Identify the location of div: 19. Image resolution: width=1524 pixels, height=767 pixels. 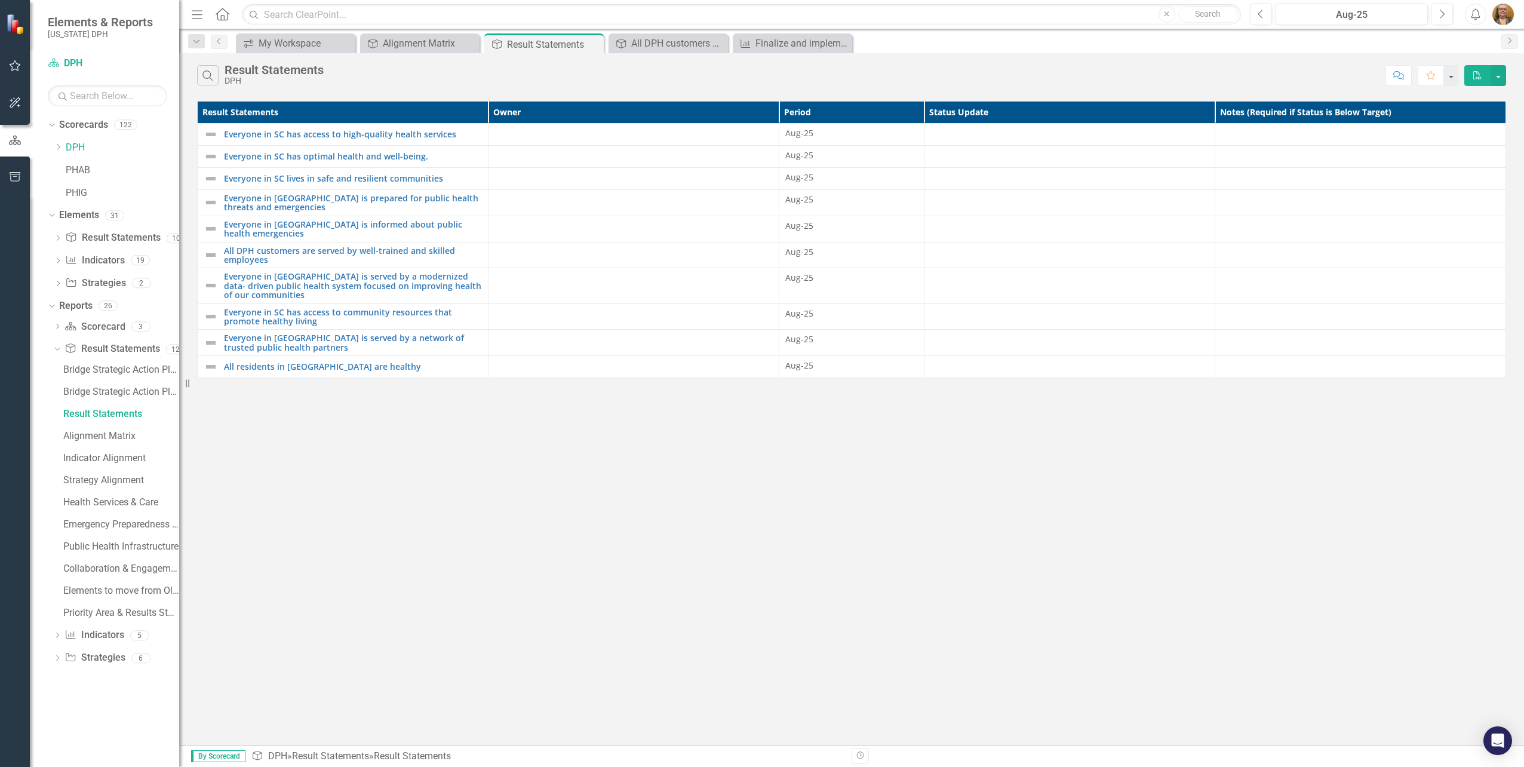
(140, 260).